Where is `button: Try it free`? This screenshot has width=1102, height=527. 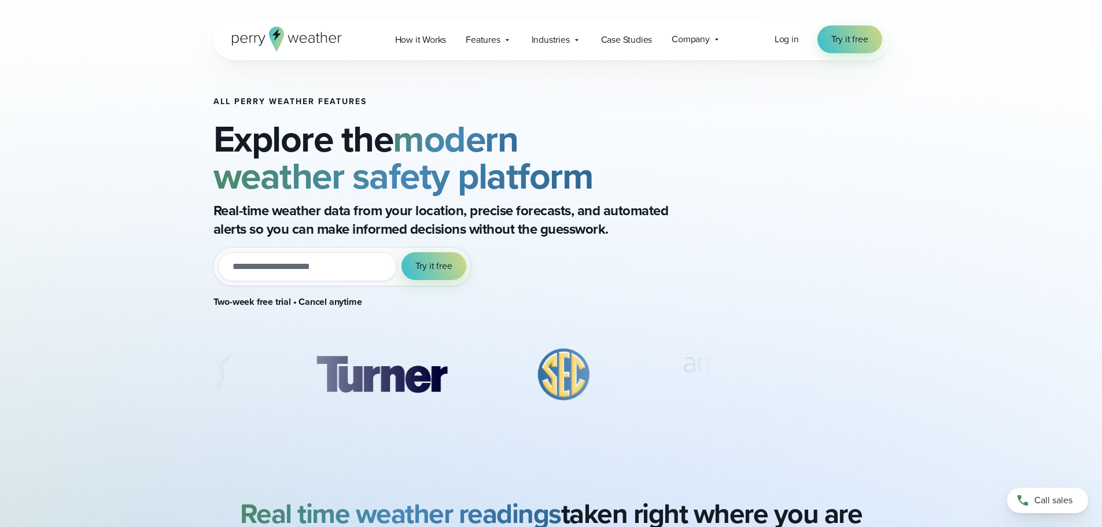
button: Try it free is located at coordinates (434, 266).